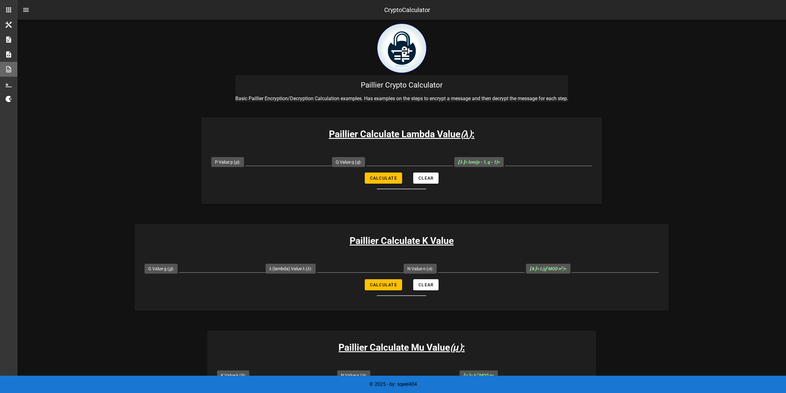 Image resolution: width=786 pixels, height=393 pixels. What do you see at coordinates (402, 48) in the screenshot?
I see `img: encryption logo` at bounding box center [402, 48].